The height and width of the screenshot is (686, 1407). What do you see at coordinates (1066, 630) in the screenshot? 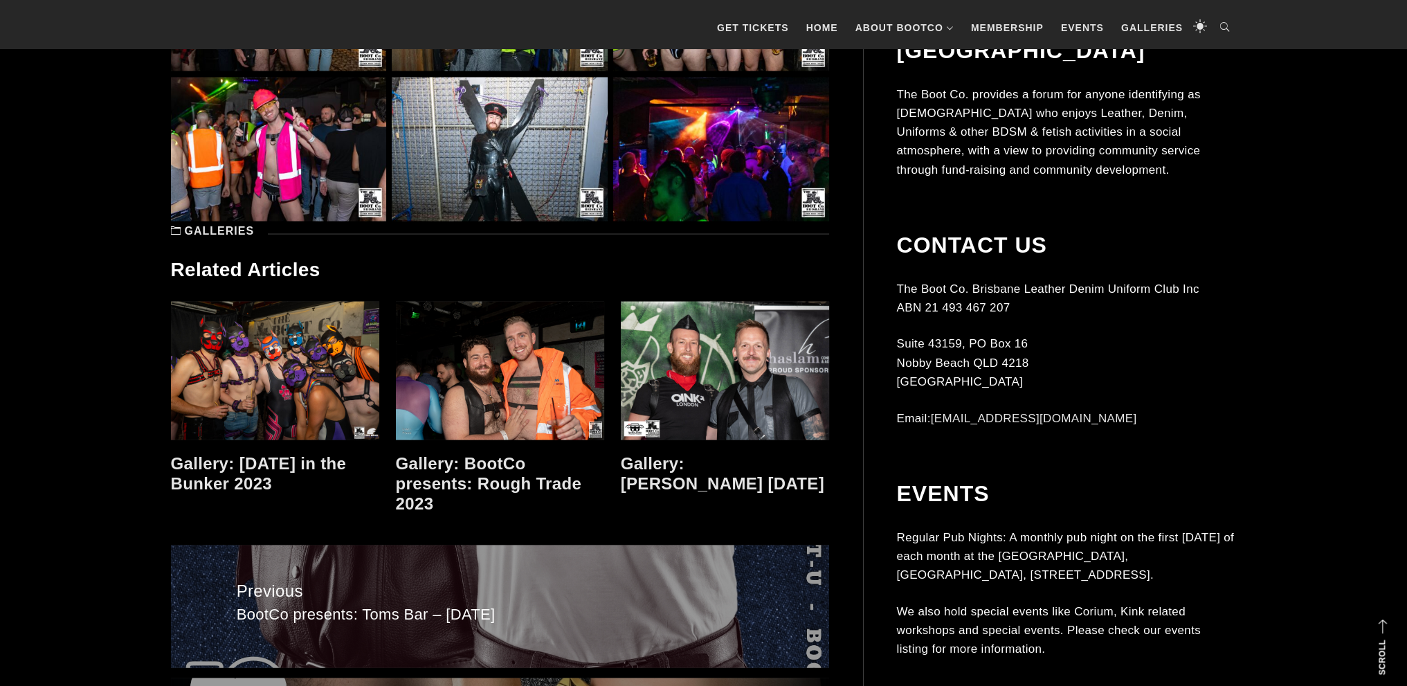
I see `p: We also hold special events like Corium, Kink related workshops and special events. Please check ...` at bounding box center [1066, 630].